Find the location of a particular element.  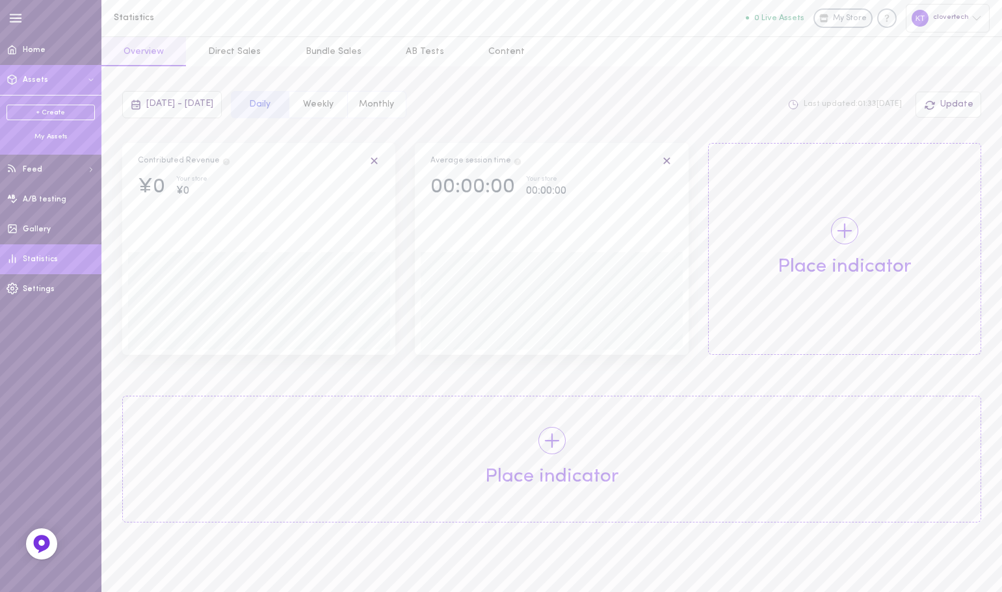

span: Gallery is located at coordinates (36, 229).